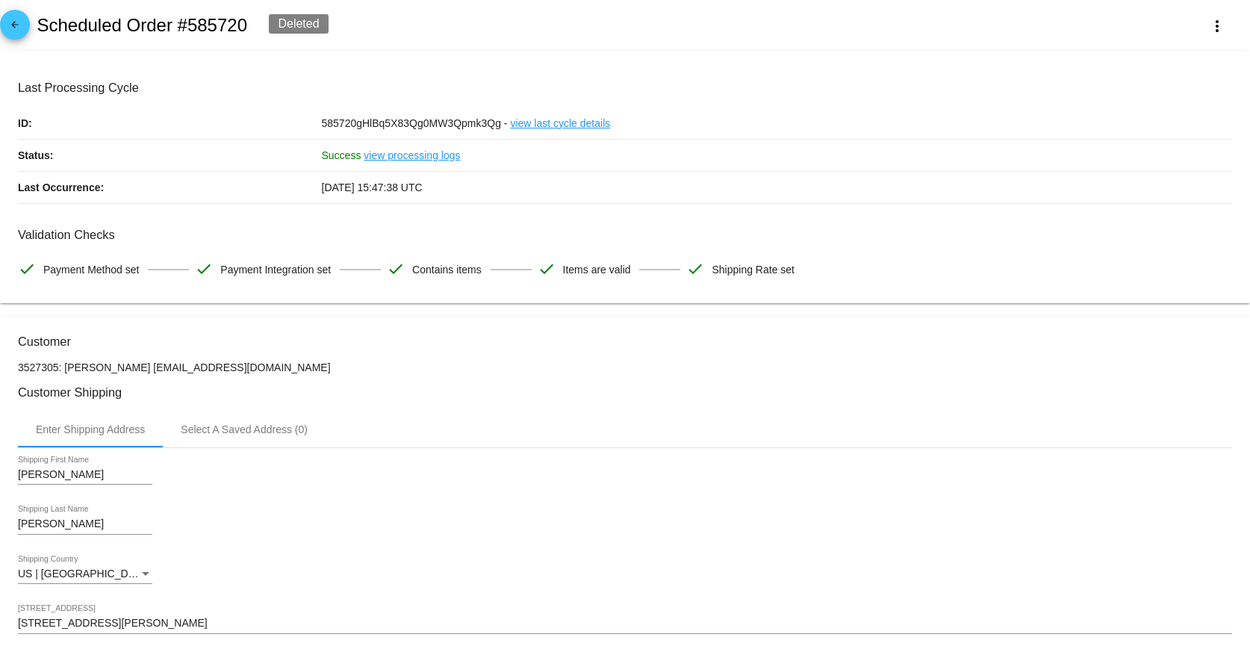  What do you see at coordinates (170, 187) in the screenshot?
I see `p: Last Occurrence:` at bounding box center [170, 187].